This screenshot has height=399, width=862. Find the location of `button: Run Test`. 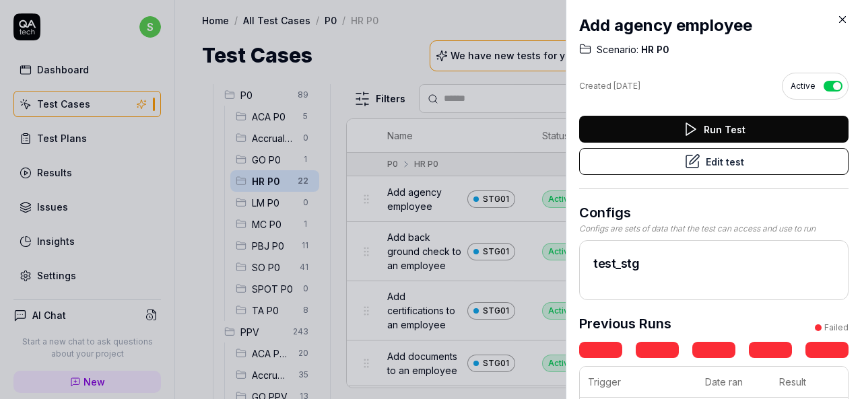

button: Run Test is located at coordinates (714, 129).